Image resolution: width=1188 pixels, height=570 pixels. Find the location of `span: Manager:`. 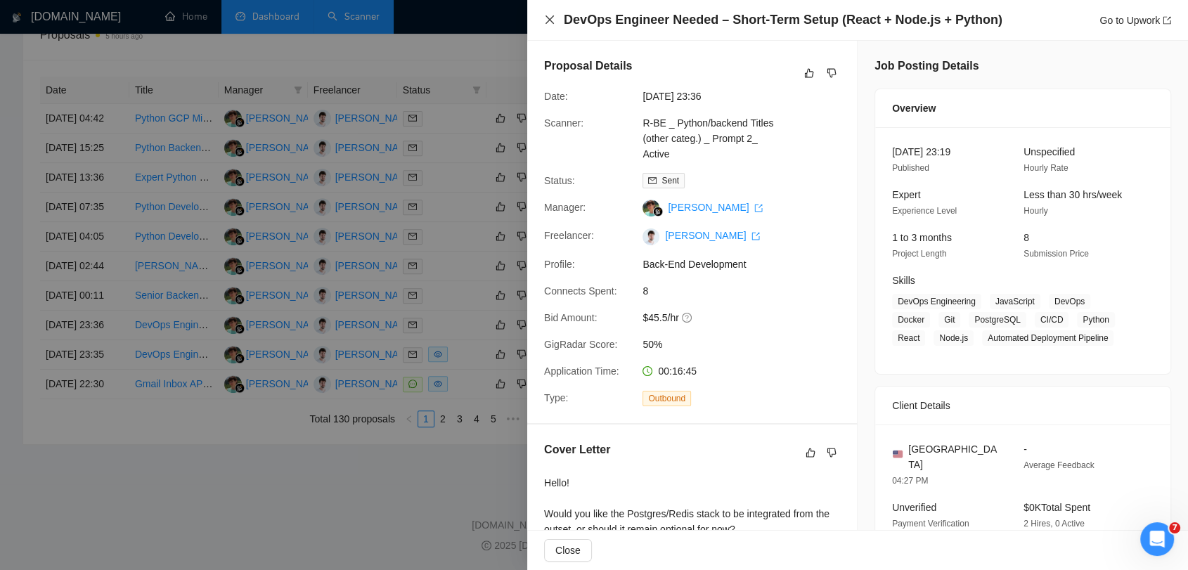

span: Manager: is located at coordinates (565, 207).